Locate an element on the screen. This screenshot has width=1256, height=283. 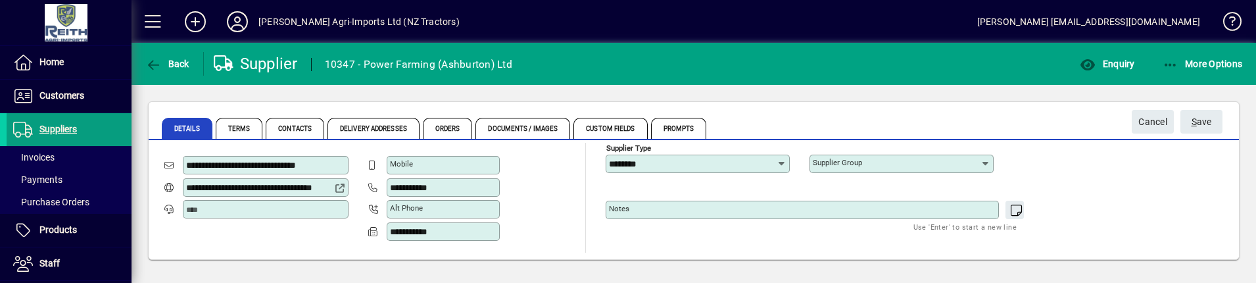
span: Details is located at coordinates (187, 128).